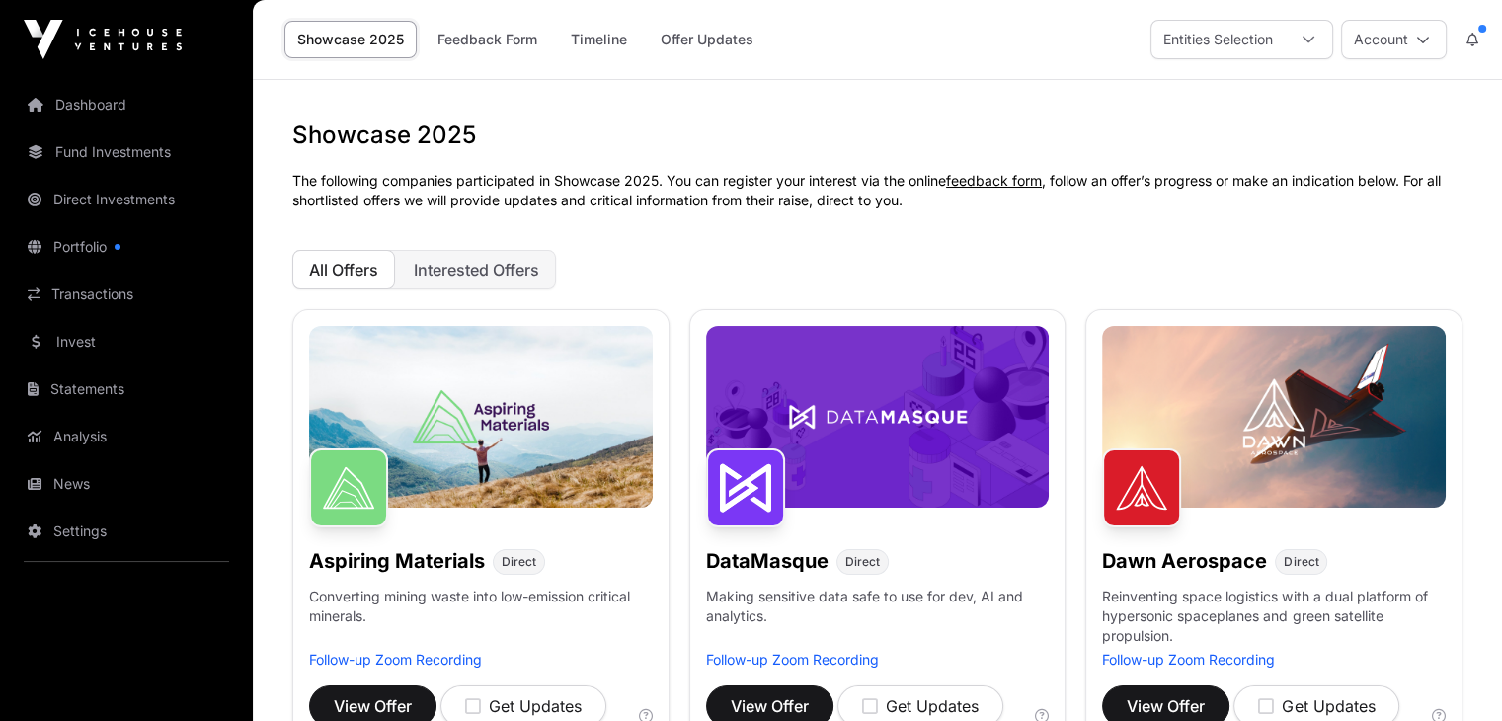 The image size is (1502, 721). I want to click on img: DataMasque, so click(746, 488).